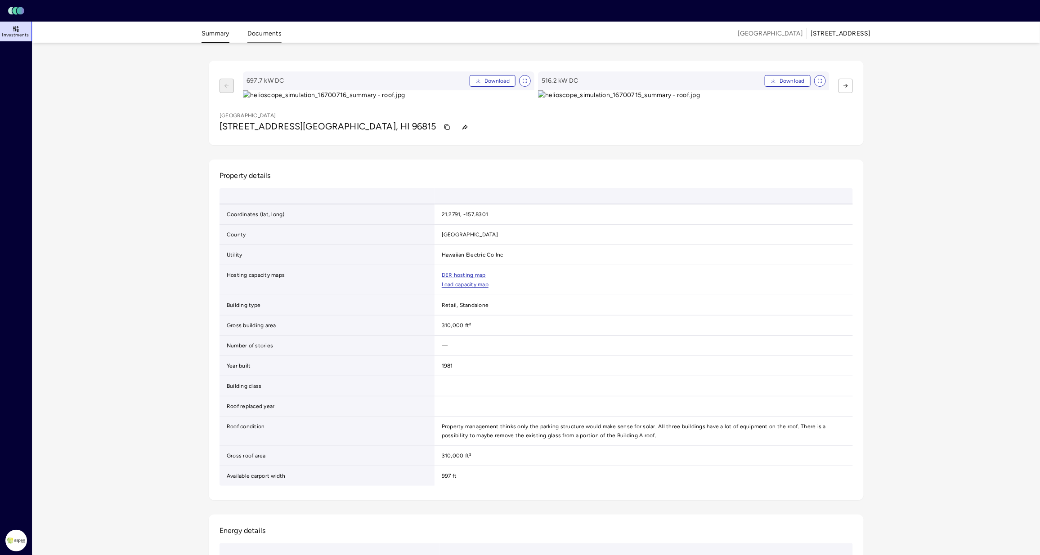 The height and width of the screenshot is (555, 1040). What do you see at coordinates (327, 386) in the screenshot?
I see `td: Building class` at bounding box center [327, 386].